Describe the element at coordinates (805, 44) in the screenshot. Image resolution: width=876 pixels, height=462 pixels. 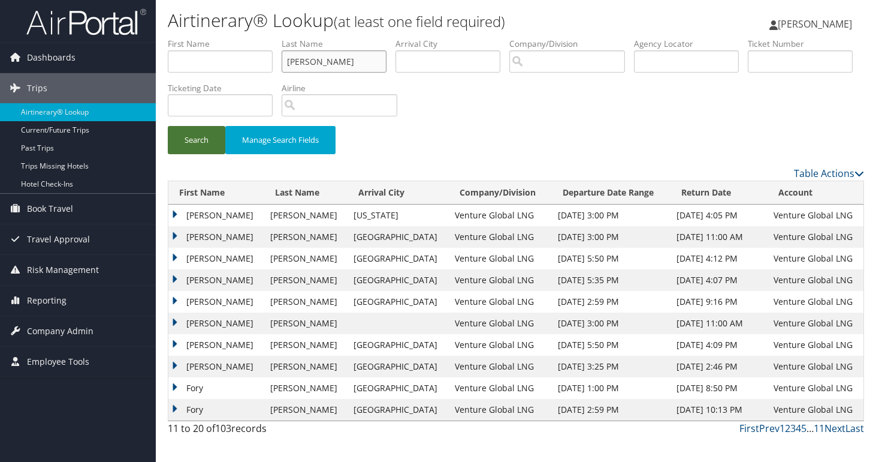
I see `label: Ticket Number` at that location.